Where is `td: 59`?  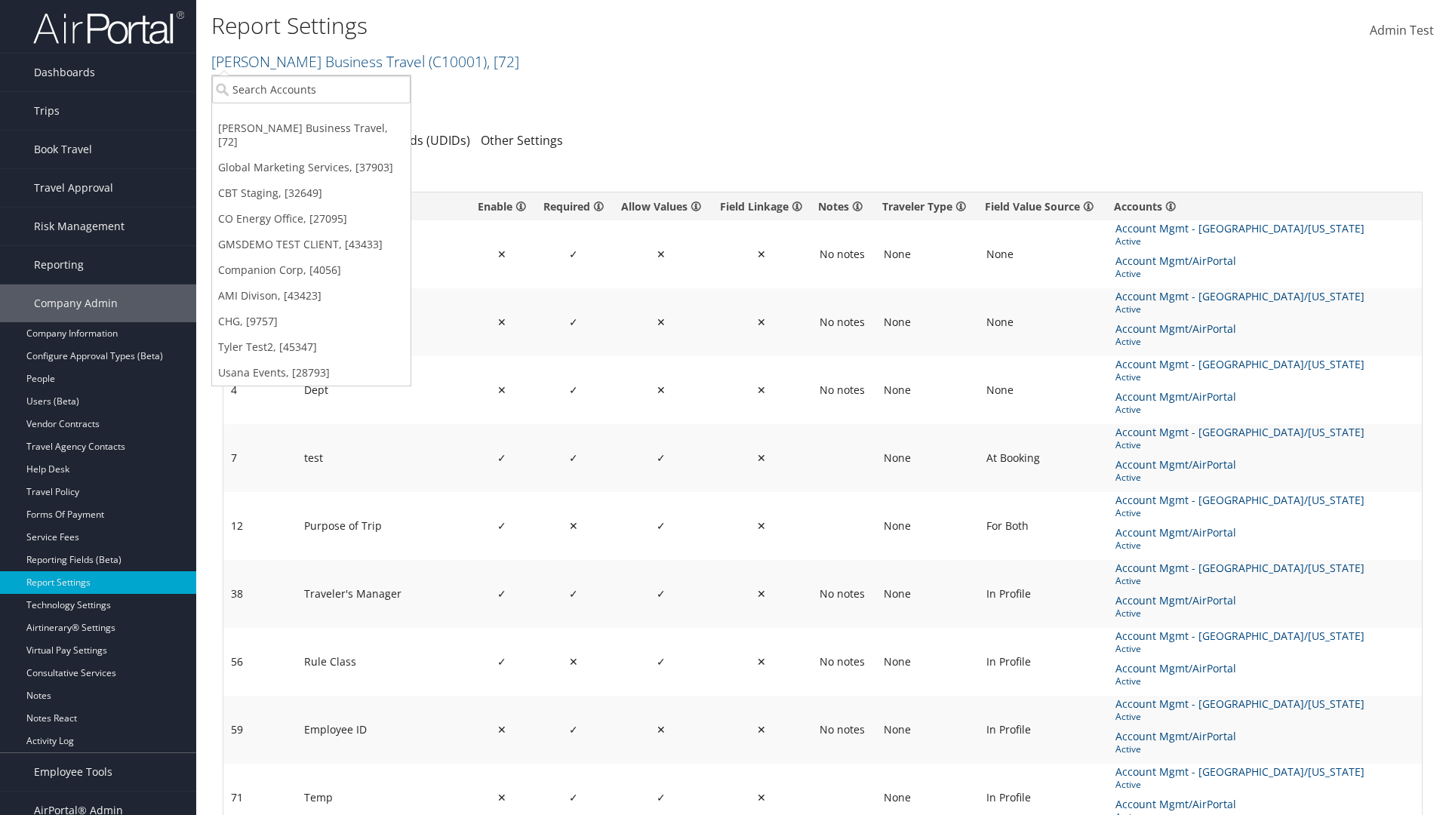
td: 59 is located at coordinates (260, 730).